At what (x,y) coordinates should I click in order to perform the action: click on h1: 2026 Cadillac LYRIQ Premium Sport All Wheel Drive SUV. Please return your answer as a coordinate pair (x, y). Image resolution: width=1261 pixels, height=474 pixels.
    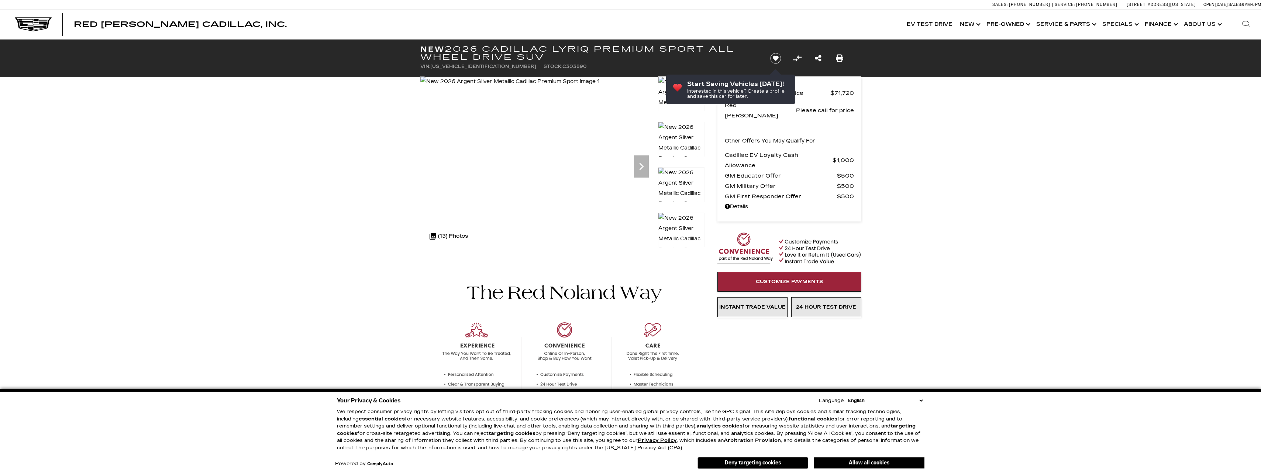
    Looking at the image, I should click on (589, 53).